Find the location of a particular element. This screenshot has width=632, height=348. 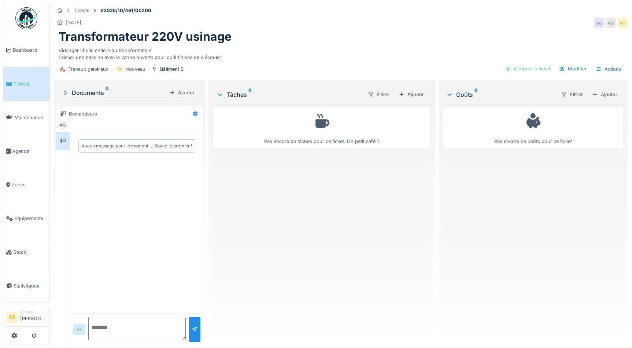

span: Zones is located at coordinates (29, 184).